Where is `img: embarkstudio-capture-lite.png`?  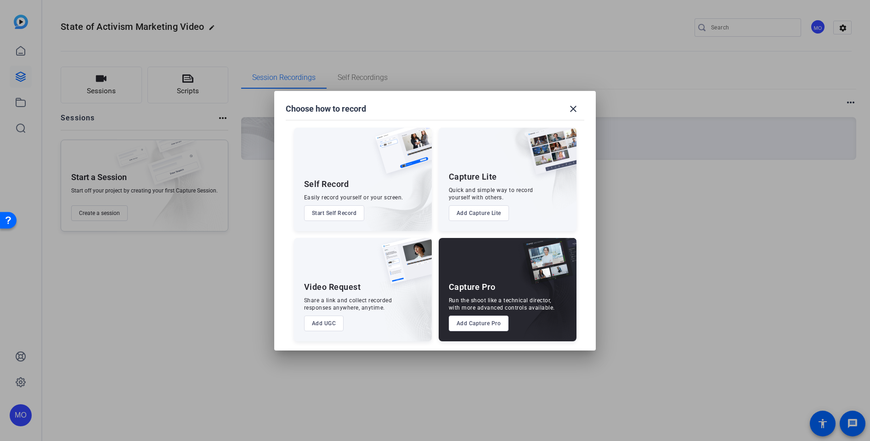
img: embarkstudio-capture-lite.png is located at coordinates (535, 174).